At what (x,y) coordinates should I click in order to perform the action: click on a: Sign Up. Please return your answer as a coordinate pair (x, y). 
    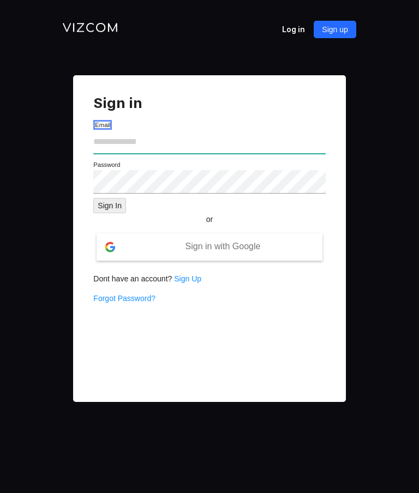
    Looking at the image, I should click on (187, 279).